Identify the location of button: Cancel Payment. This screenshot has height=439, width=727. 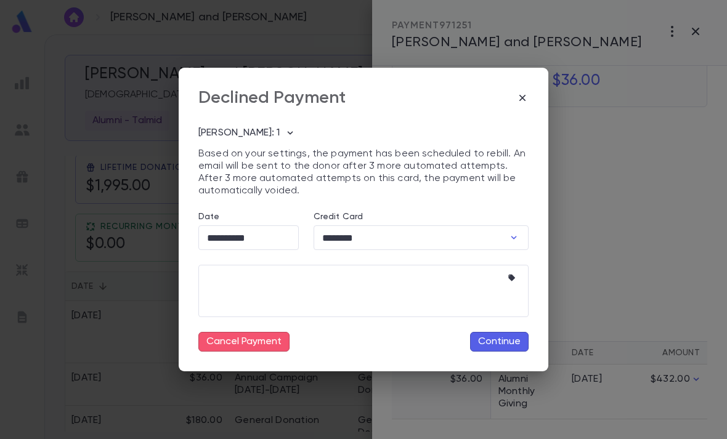
(244, 342).